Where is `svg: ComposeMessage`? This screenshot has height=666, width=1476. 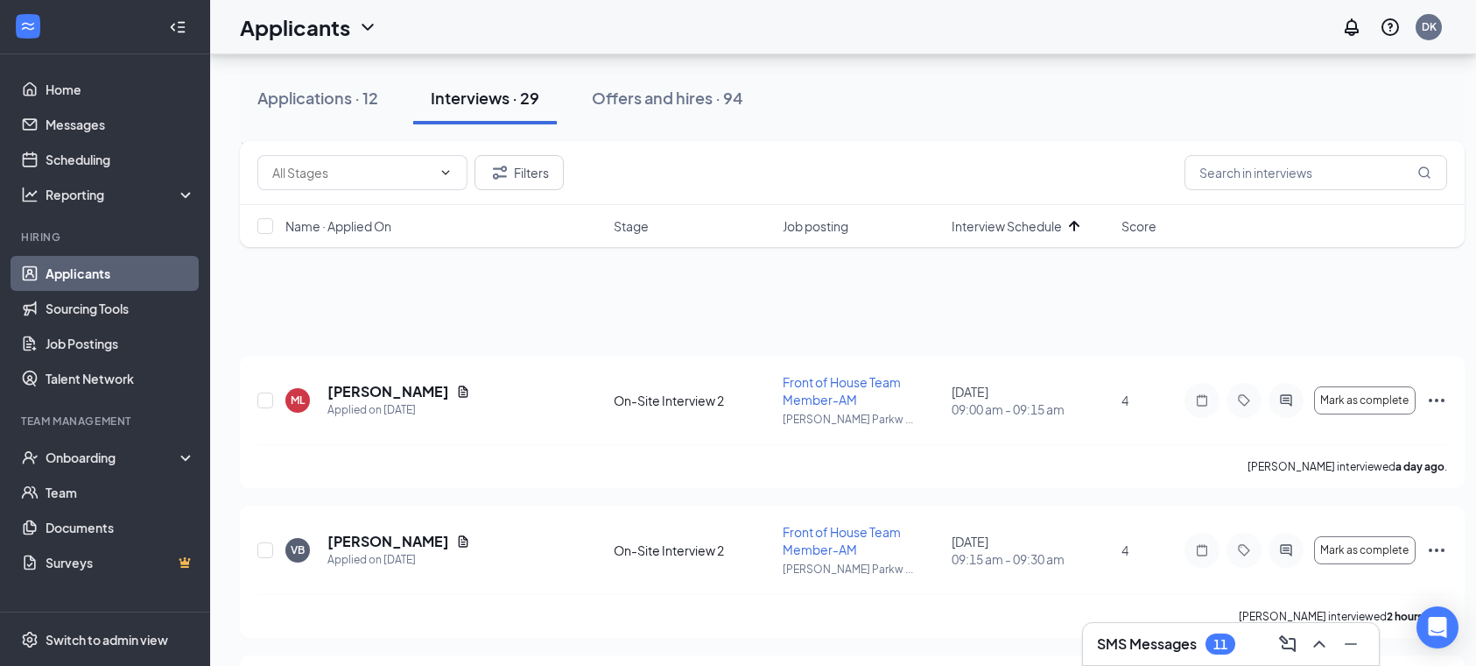 svg: ComposeMessage is located at coordinates (1288, 644).